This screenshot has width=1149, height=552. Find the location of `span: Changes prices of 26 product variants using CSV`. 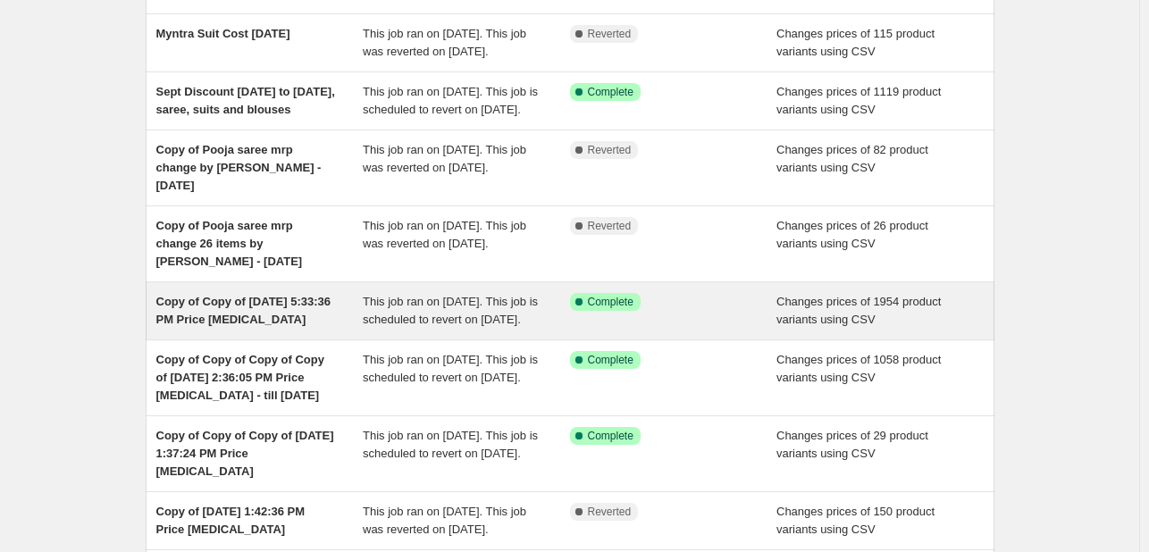

span: Changes prices of 26 product variants using CSV is located at coordinates (852, 234).